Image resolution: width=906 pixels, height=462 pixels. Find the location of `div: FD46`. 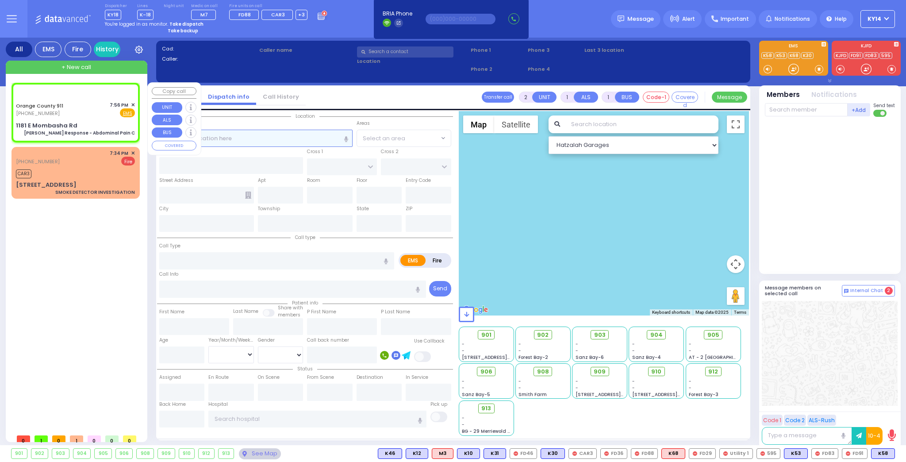

div: FD46 is located at coordinates (523, 453).